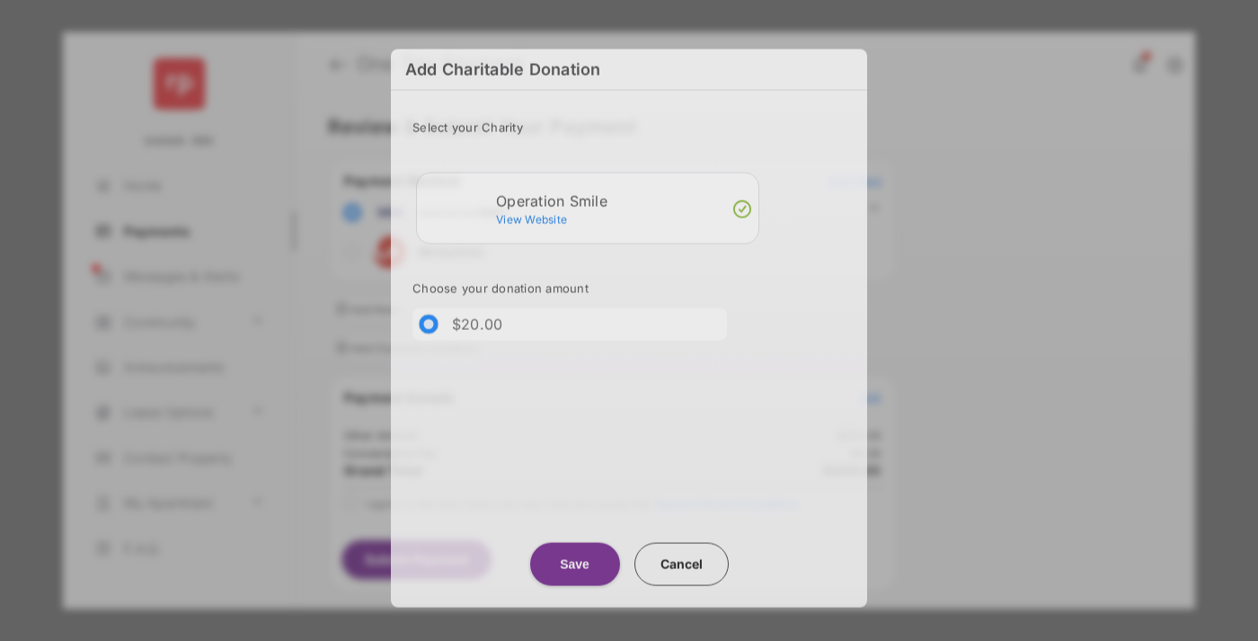 This screenshot has height=641, width=1258. What do you see at coordinates (467, 127) in the screenshot?
I see `span: Select your Charity` at bounding box center [467, 127].